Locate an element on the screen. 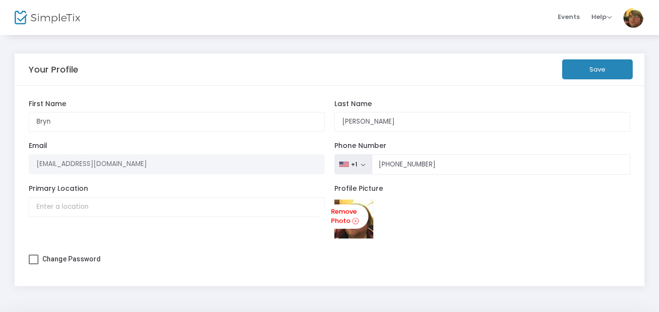 The height and width of the screenshot is (312, 659). span: Change Password is located at coordinates (72, 259).